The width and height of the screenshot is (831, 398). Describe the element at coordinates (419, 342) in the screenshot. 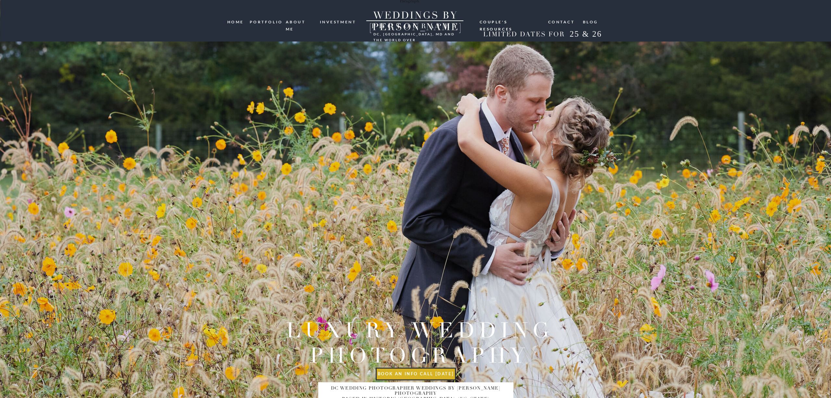

I see `h2: Luxury wedding photography` at that location.